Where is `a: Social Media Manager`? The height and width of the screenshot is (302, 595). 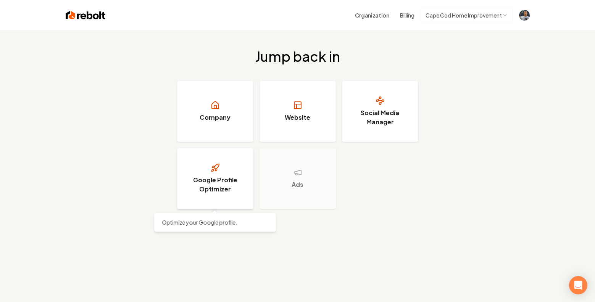
a: Social Media Manager is located at coordinates (380, 111).